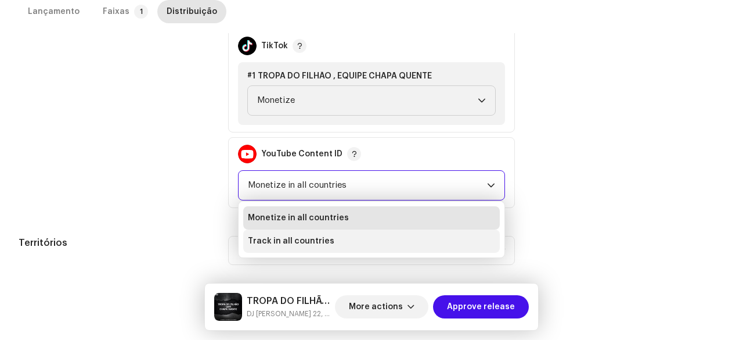 The image size is (743, 340). Describe the element at coordinates (481, 307) in the screenshot. I see `button: Approve release` at that location.